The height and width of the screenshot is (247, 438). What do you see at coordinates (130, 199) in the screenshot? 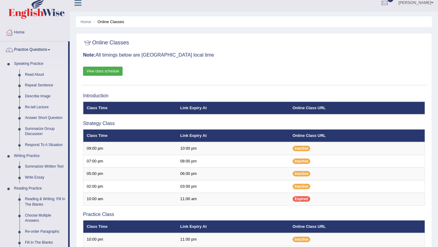
I see `td: 10:00 am` at bounding box center [130, 199].